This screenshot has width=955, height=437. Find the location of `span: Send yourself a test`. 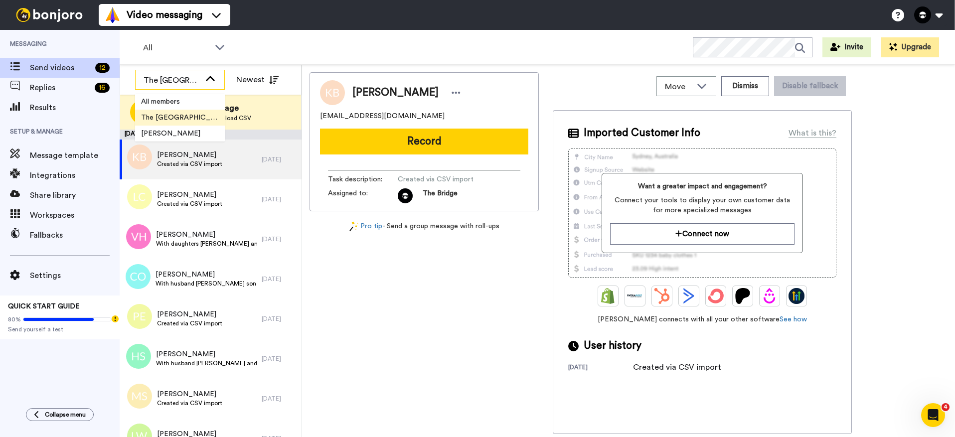

span: Send yourself a test is located at coordinates (60, 330).